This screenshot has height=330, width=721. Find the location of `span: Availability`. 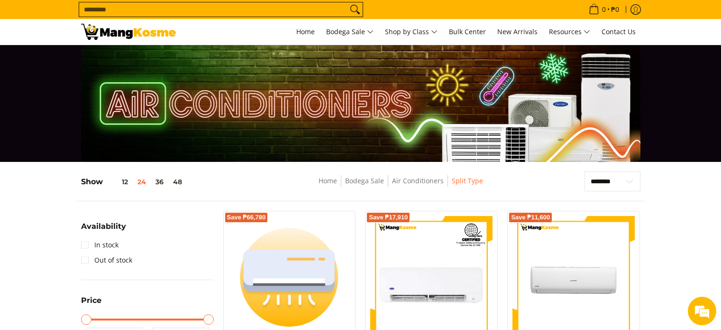

span: Availability is located at coordinates (103, 226).